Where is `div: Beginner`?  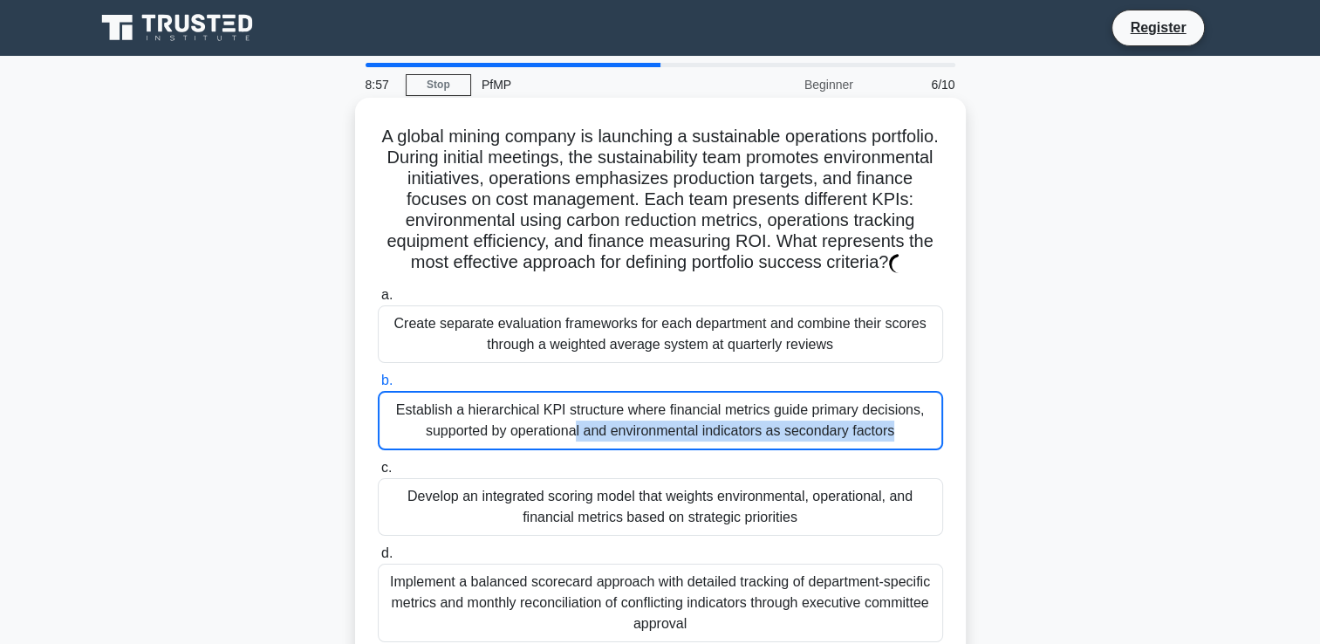 div: Beginner is located at coordinates (787, 85).